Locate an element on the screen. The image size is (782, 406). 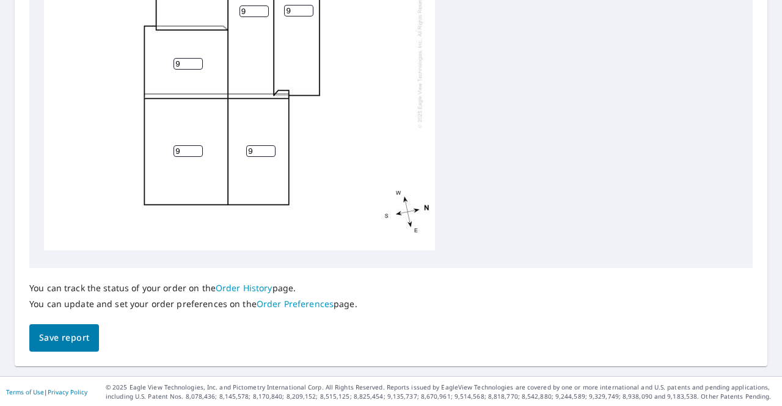
a: Privacy Policy is located at coordinates (67, 392).